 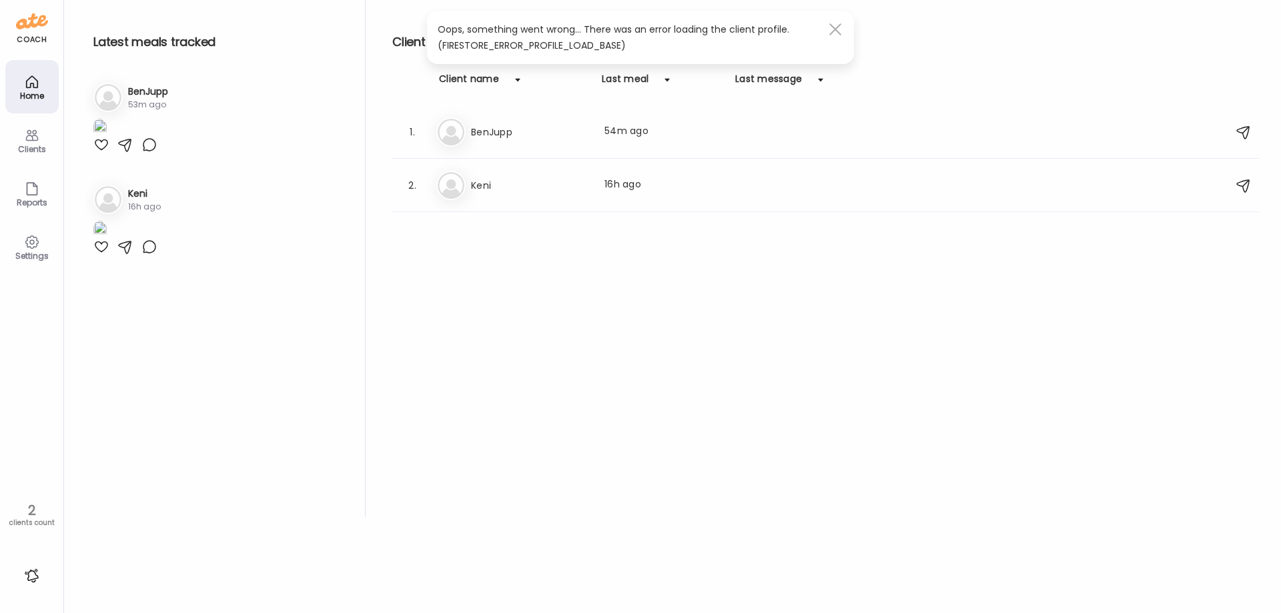 I want to click on div: Client name, so click(x=469, y=83).